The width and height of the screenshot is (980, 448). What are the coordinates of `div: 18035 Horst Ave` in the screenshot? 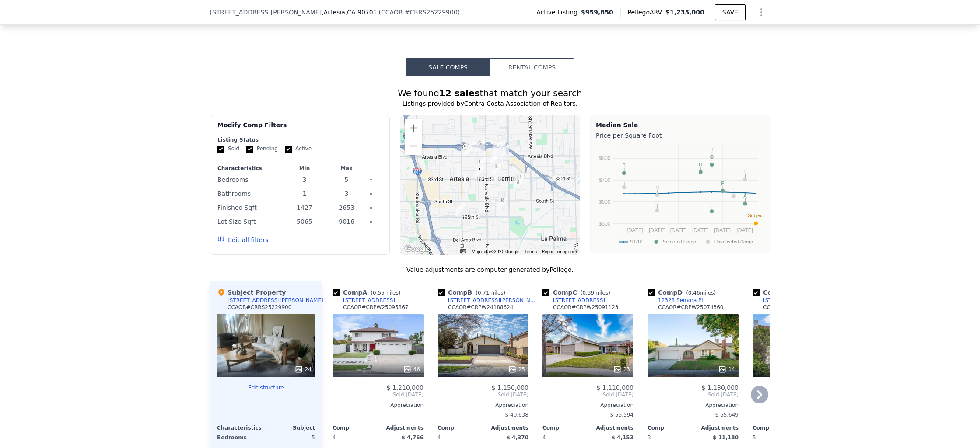 It's located at (480, 172).